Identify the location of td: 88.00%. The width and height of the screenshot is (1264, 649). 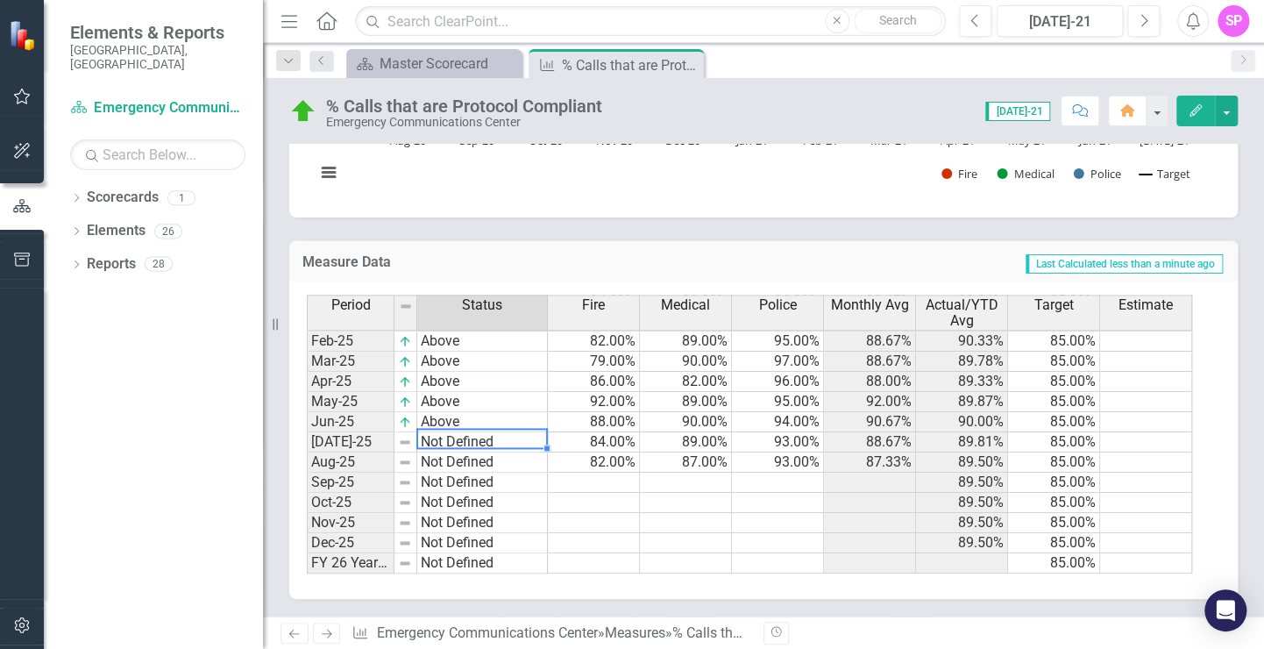
(870, 381).